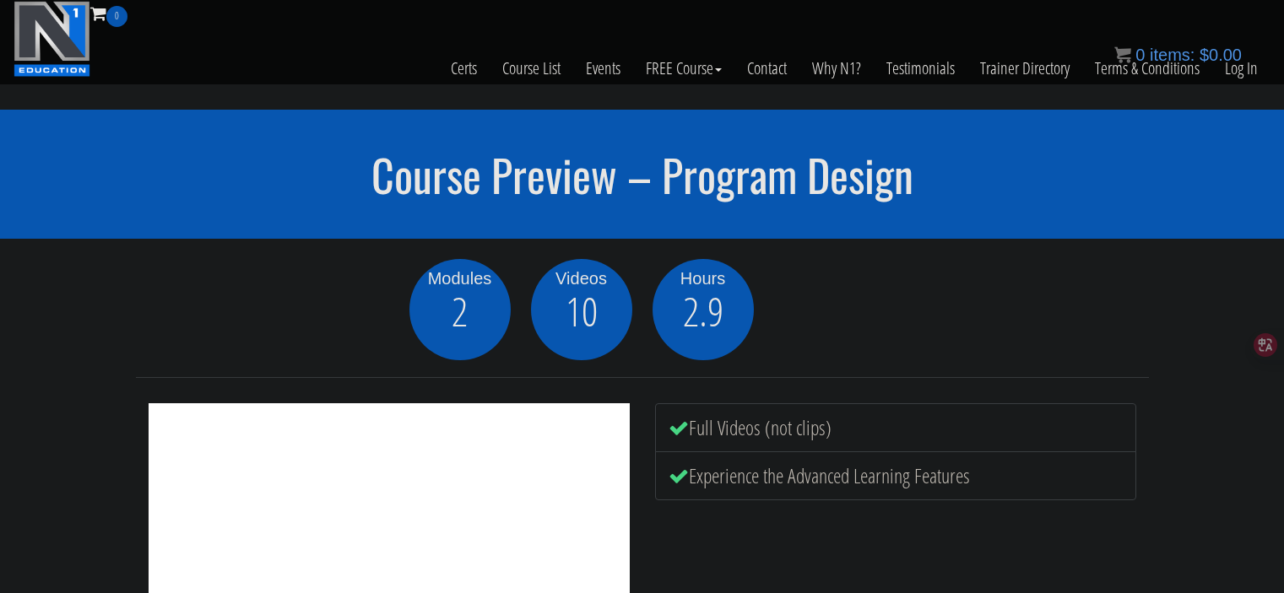 The height and width of the screenshot is (593, 1284). Describe the element at coordinates (463, 68) in the screenshot. I see `a: Certs` at that location.